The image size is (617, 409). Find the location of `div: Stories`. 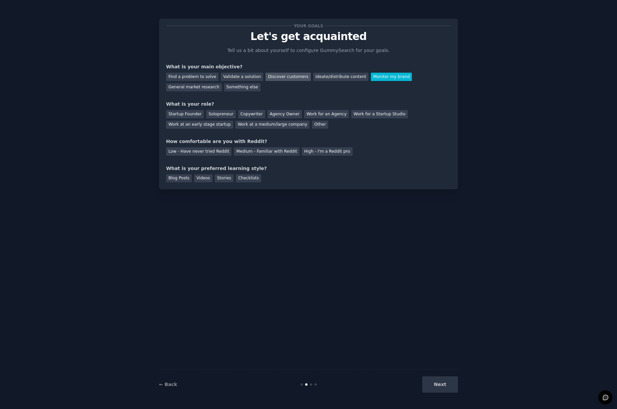

div: Stories is located at coordinates (224, 178).